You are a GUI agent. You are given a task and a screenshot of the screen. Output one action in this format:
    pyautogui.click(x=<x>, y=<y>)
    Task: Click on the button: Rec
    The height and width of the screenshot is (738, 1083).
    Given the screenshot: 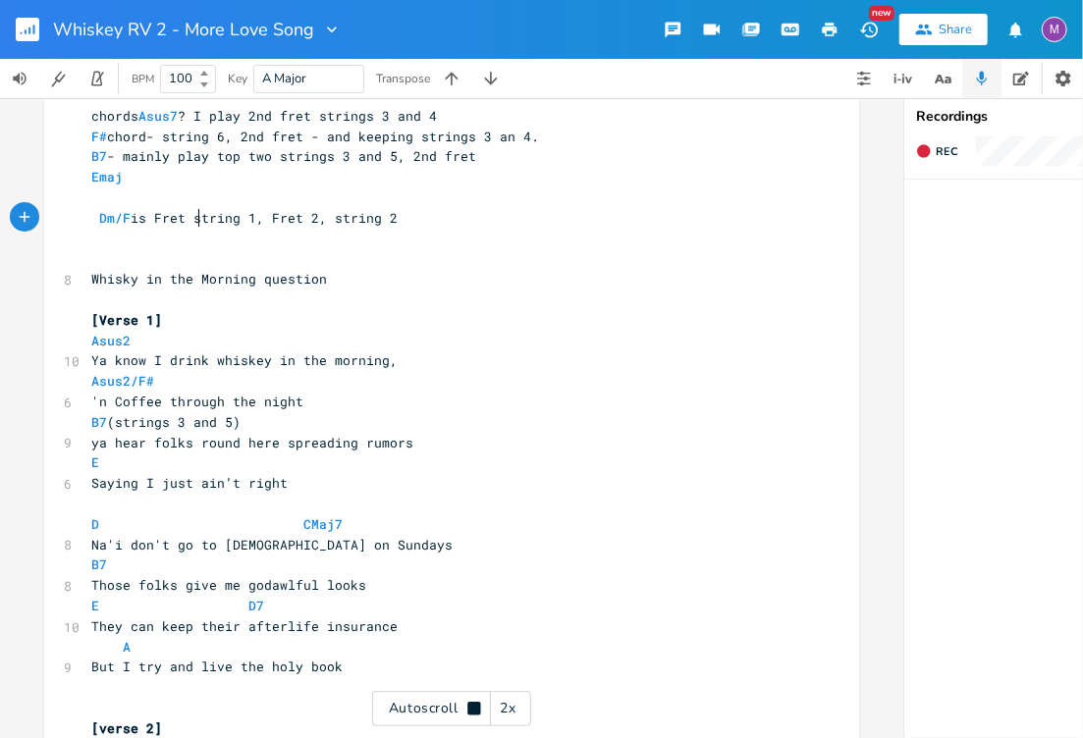 What is the action you would take?
    pyautogui.click(x=937, y=151)
    